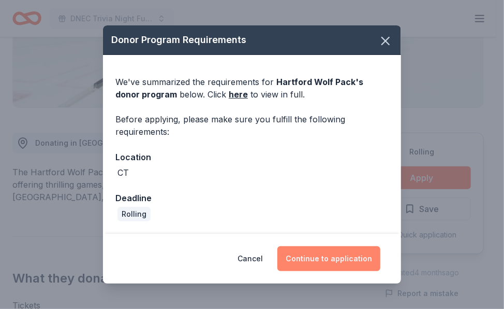 Image resolution: width=504 pixels, height=309 pixels. What do you see at coordinates (250, 258) in the screenshot?
I see `button: Cancel` at bounding box center [250, 258].